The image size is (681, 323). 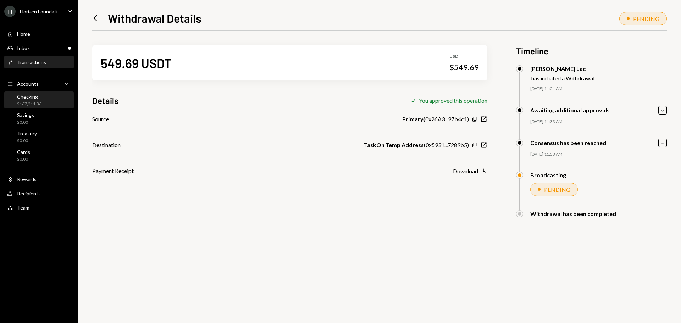 I want to click on div: Consensus has been reached, so click(x=568, y=143).